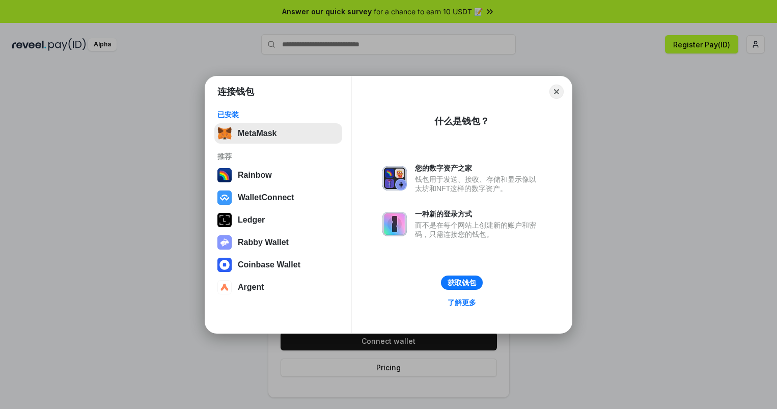  What do you see at coordinates (462, 121) in the screenshot?
I see `div: 什么是钱包？` at bounding box center [462, 121].